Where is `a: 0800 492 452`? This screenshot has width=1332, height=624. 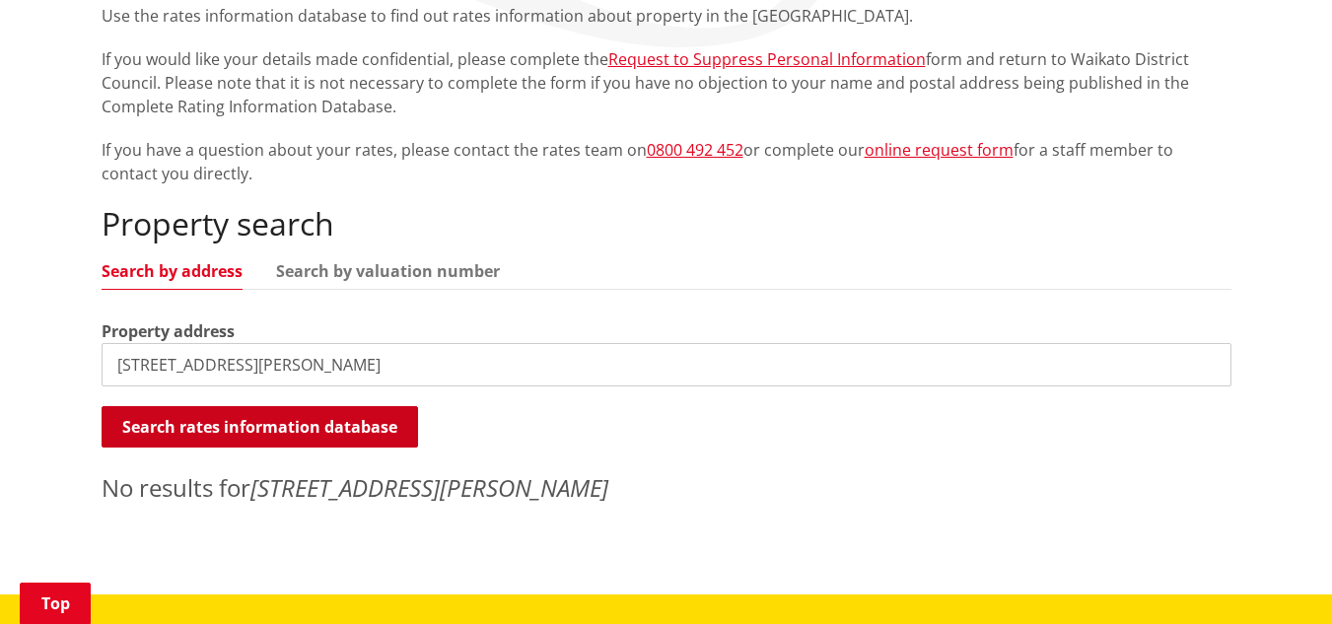 a: 0800 492 452 is located at coordinates (695, 150).